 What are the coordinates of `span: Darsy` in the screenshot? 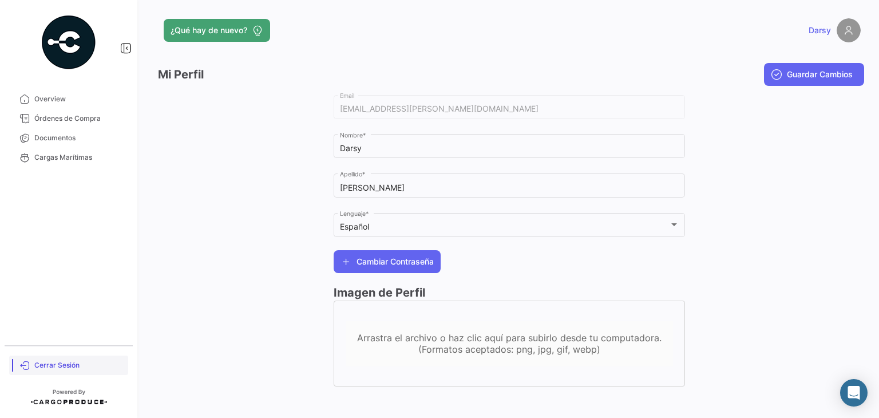 It's located at (820, 30).